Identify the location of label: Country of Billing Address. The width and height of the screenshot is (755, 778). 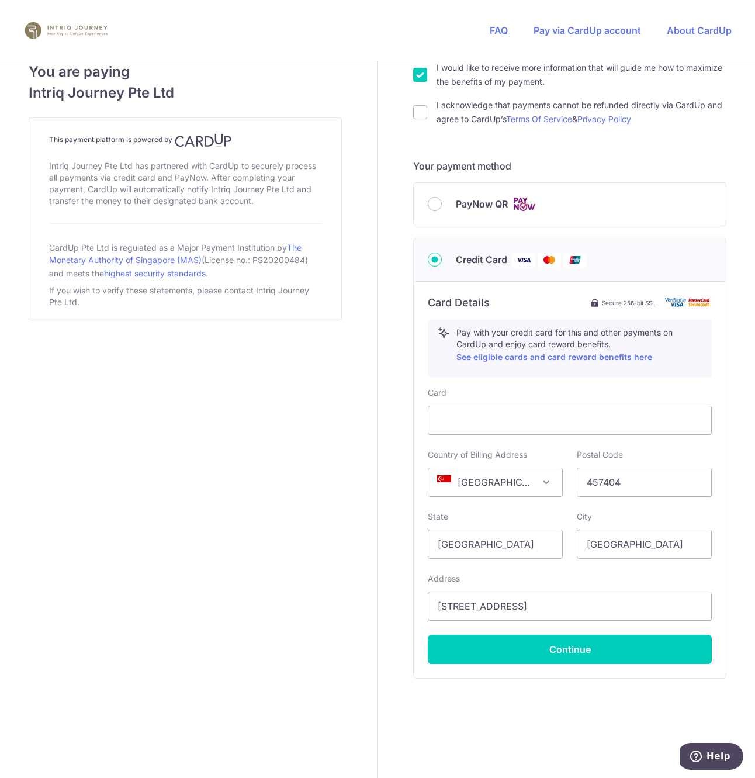
(477, 454).